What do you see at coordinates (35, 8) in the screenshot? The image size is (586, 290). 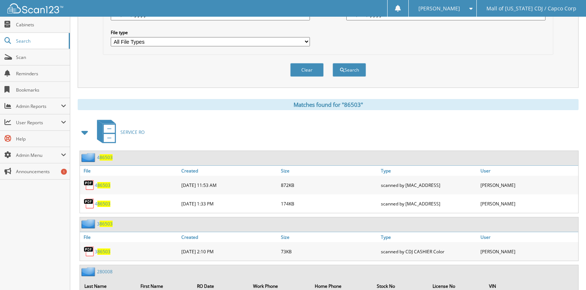 I see `img: scan123-logo-white.svg` at bounding box center [35, 8].